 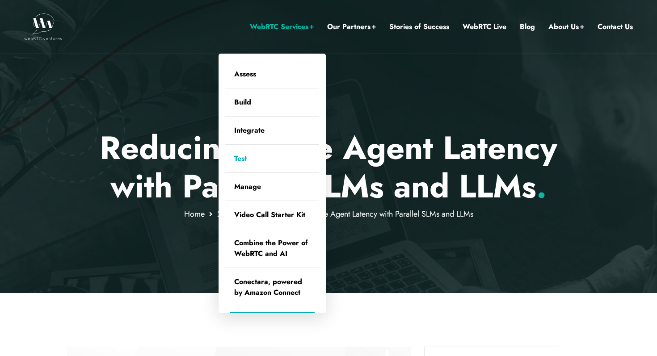 What do you see at coordinates (272, 159) in the screenshot?
I see `a: Test` at bounding box center [272, 159].